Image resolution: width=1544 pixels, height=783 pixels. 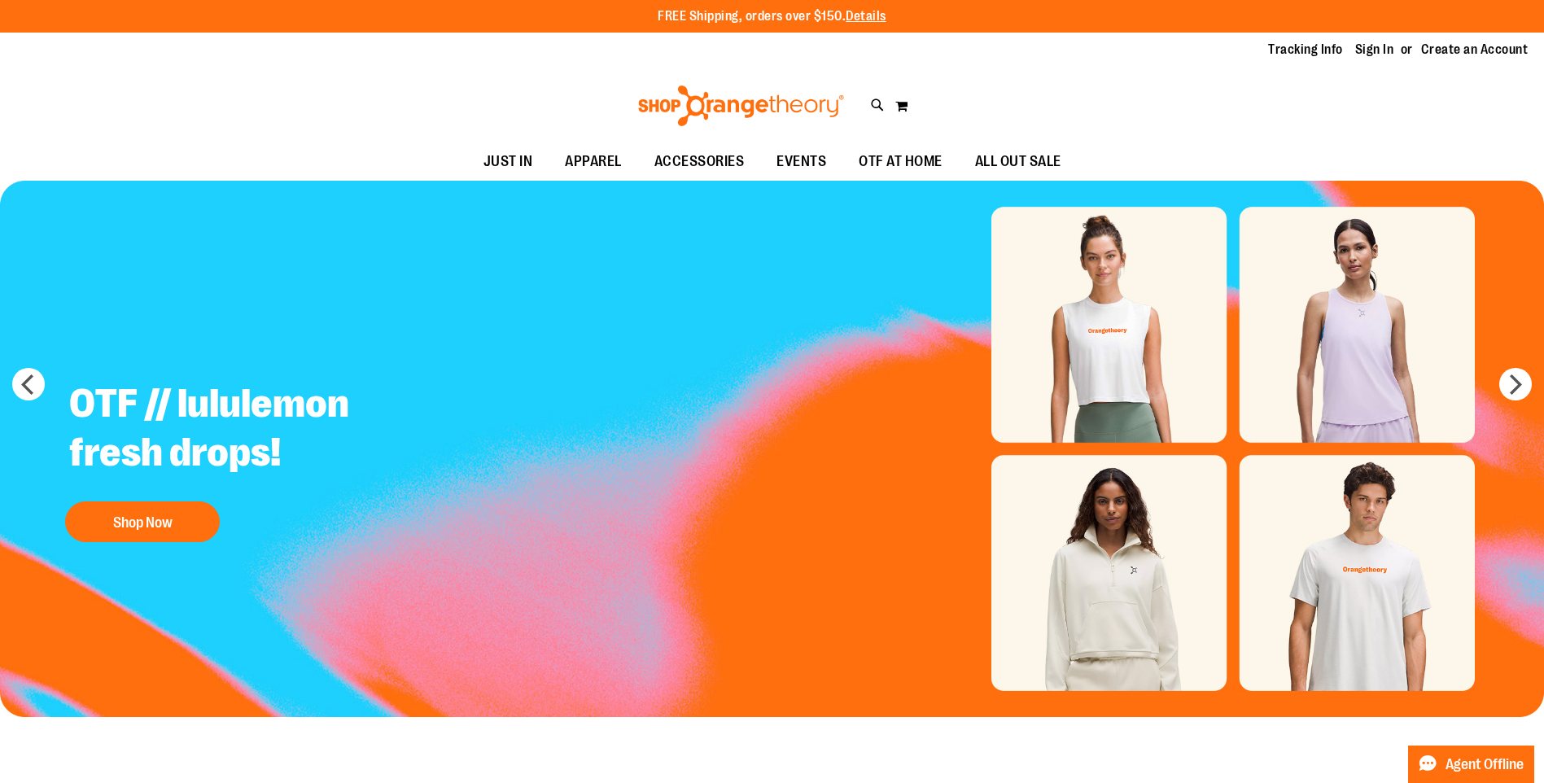 I want to click on p: FREE Shipping, orders over $150., so click(x=772, y=16).